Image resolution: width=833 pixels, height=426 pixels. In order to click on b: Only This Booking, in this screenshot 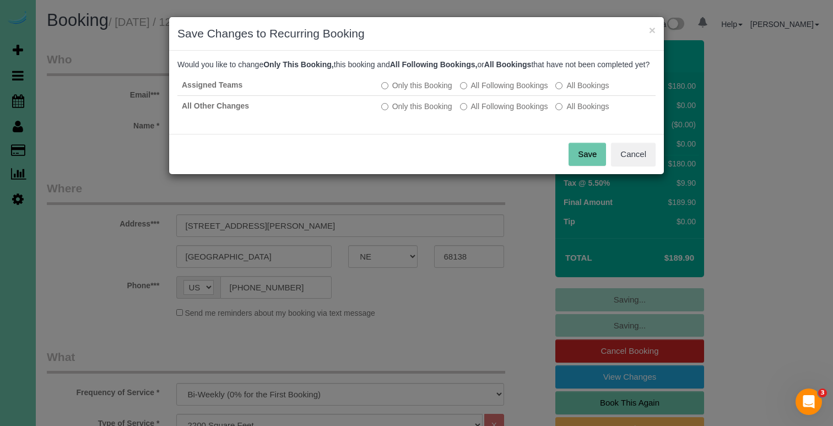, I will do `click(299, 64)`.